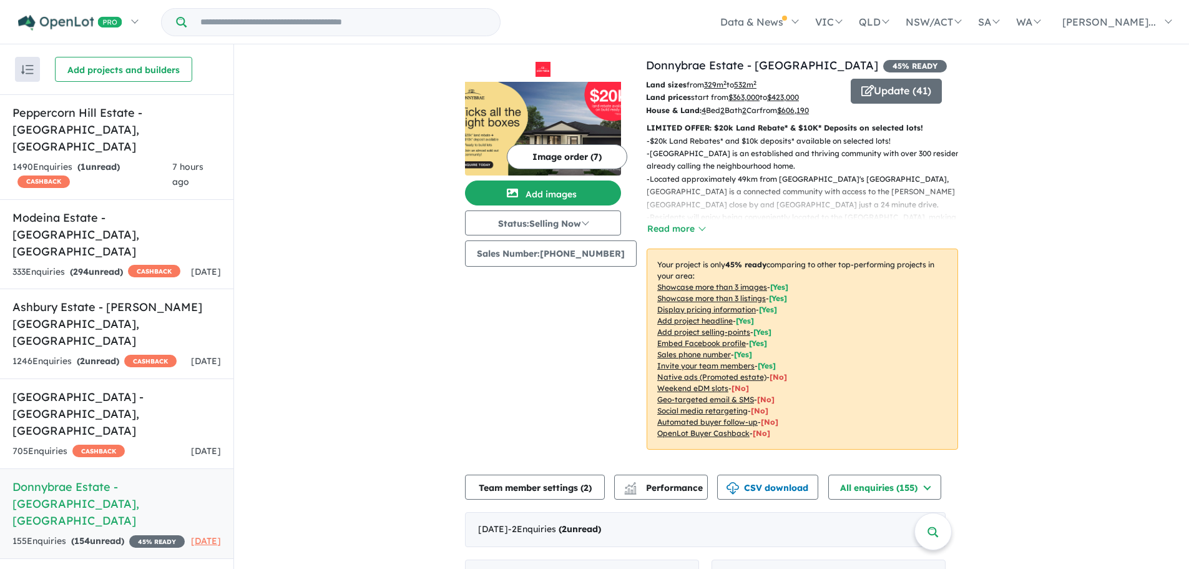 The width and height of the screenshot is (1189, 569). What do you see at coordinates (896, 91) in the screenshot?
I see `button: Update (41)` at bounding box center [896, 91].